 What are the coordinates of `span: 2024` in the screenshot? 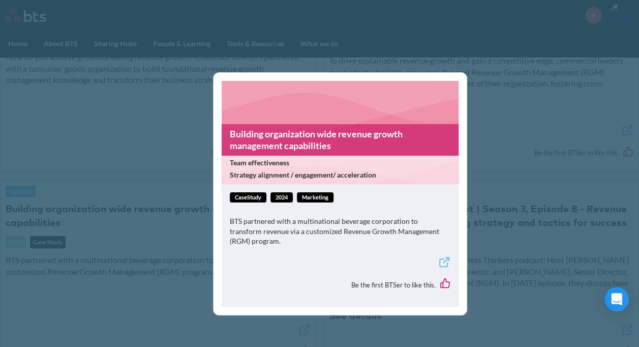 It's located at (282, 197).